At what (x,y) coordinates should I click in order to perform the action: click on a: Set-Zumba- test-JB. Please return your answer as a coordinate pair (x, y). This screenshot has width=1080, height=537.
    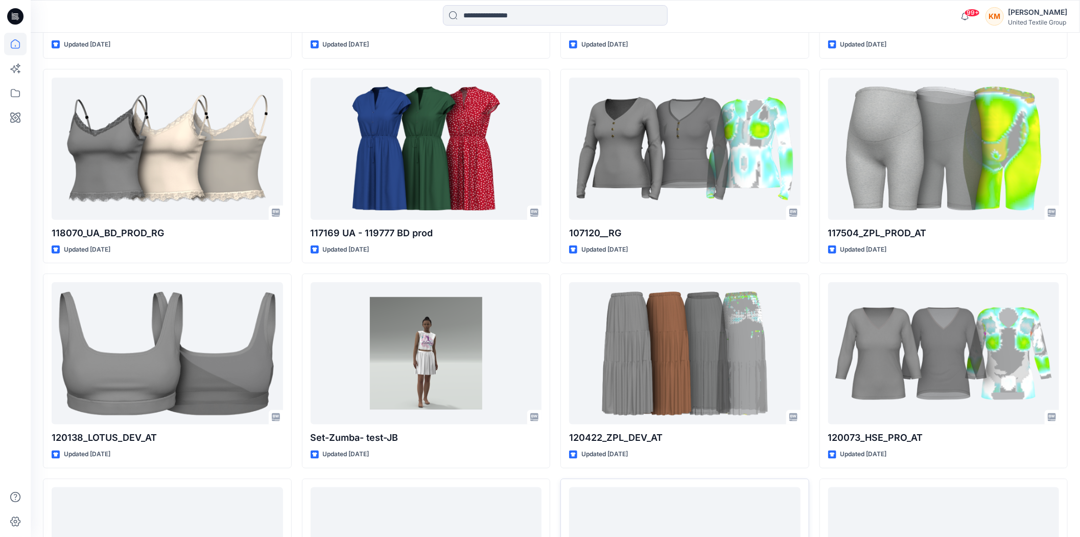
    Looking at the image, I should click on (426, 353).